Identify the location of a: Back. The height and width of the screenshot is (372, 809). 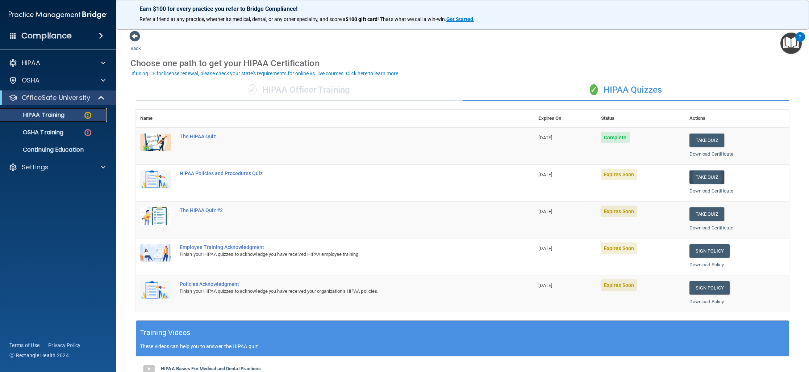
(135, 44).